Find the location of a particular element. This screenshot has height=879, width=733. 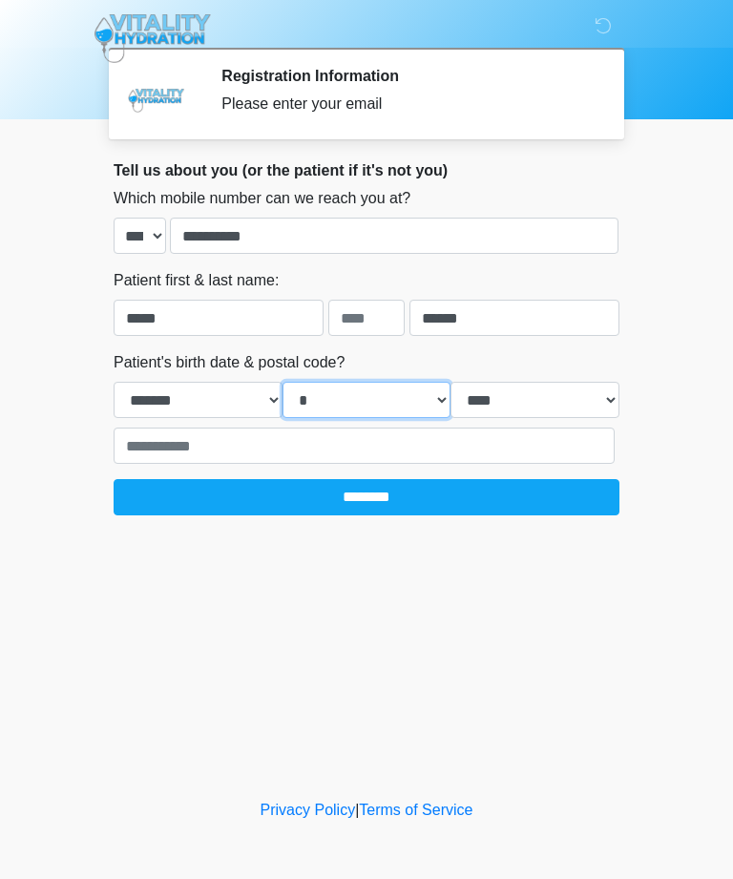

img: Agent Avatar is located at coordinates (156, 95).